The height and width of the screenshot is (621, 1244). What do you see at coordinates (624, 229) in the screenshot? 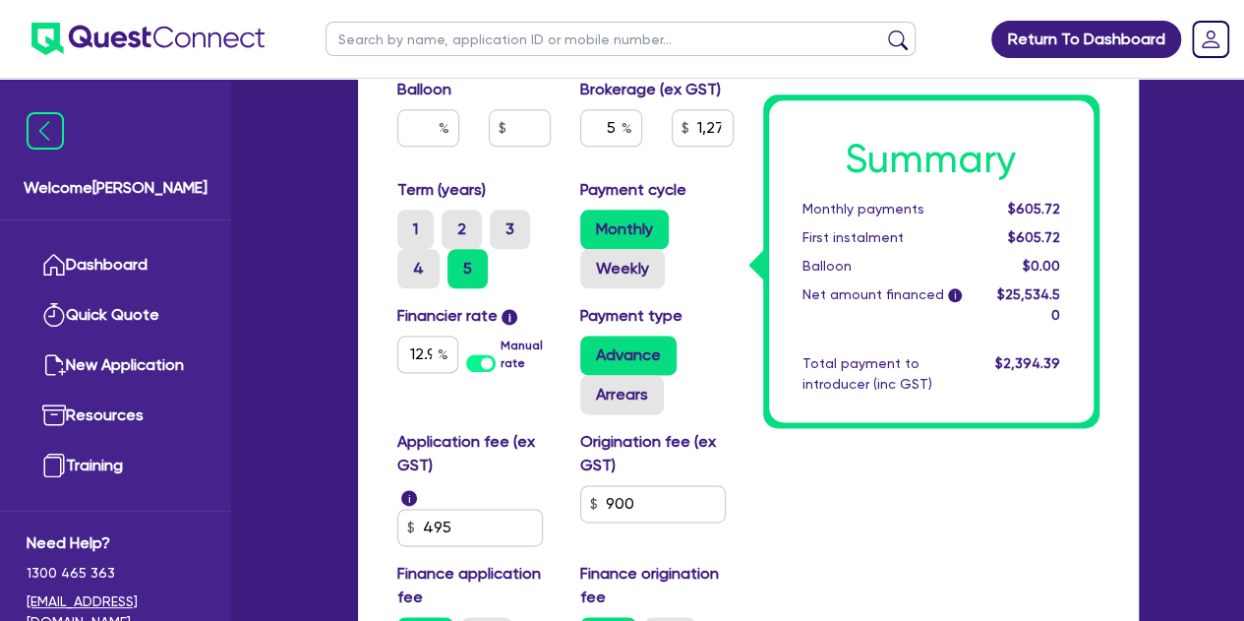
I see `label: Monthly` at bounding box center [624, 229].